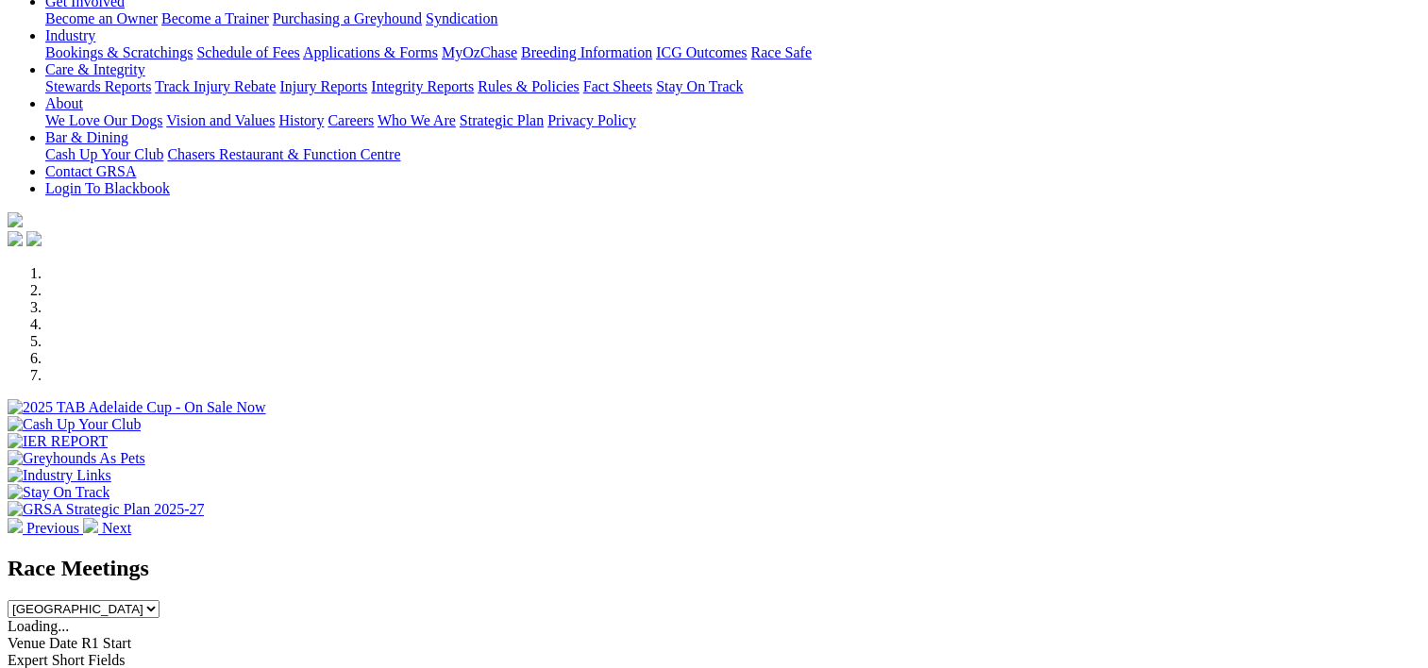 This screenshot has height=668, width=1428. What do you see at coordinates (106, 510) in the screenshot?
I see `img: GRSA Strategic Plan 2025-27` at bounding box center [106, 510].